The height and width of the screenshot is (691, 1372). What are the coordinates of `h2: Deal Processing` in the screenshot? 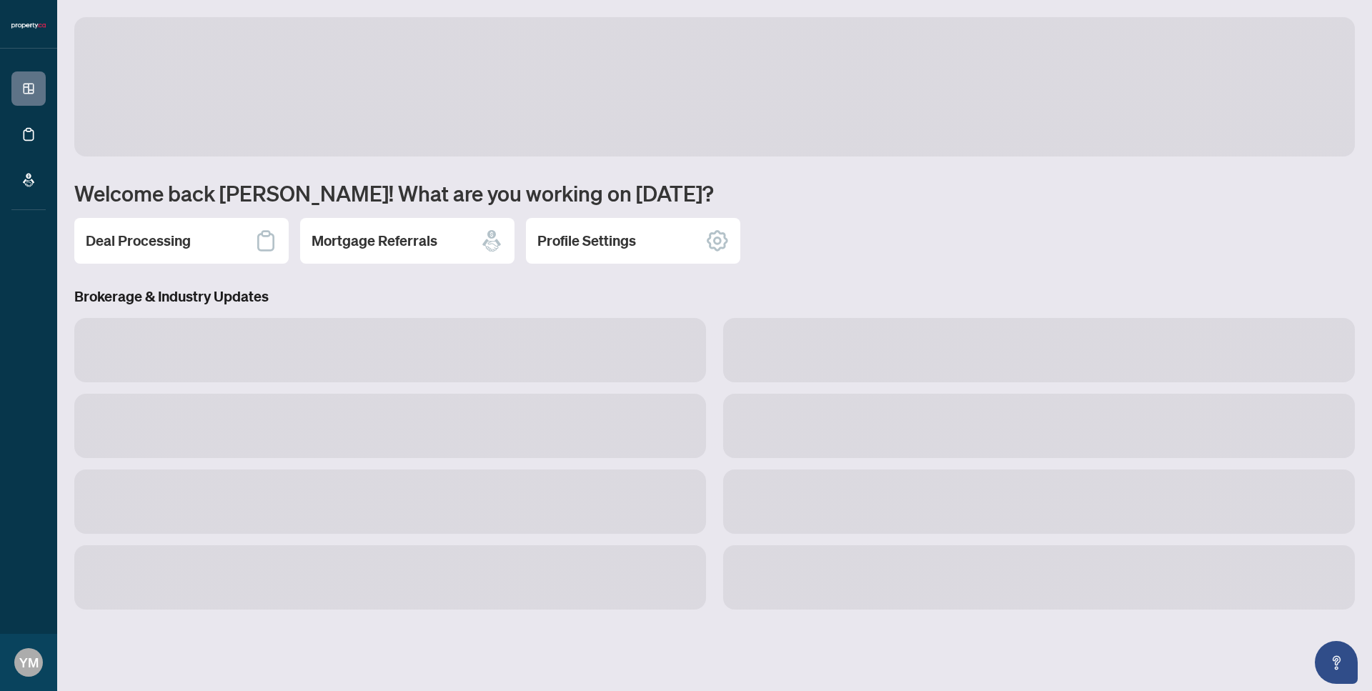 It's located at (138, 241).